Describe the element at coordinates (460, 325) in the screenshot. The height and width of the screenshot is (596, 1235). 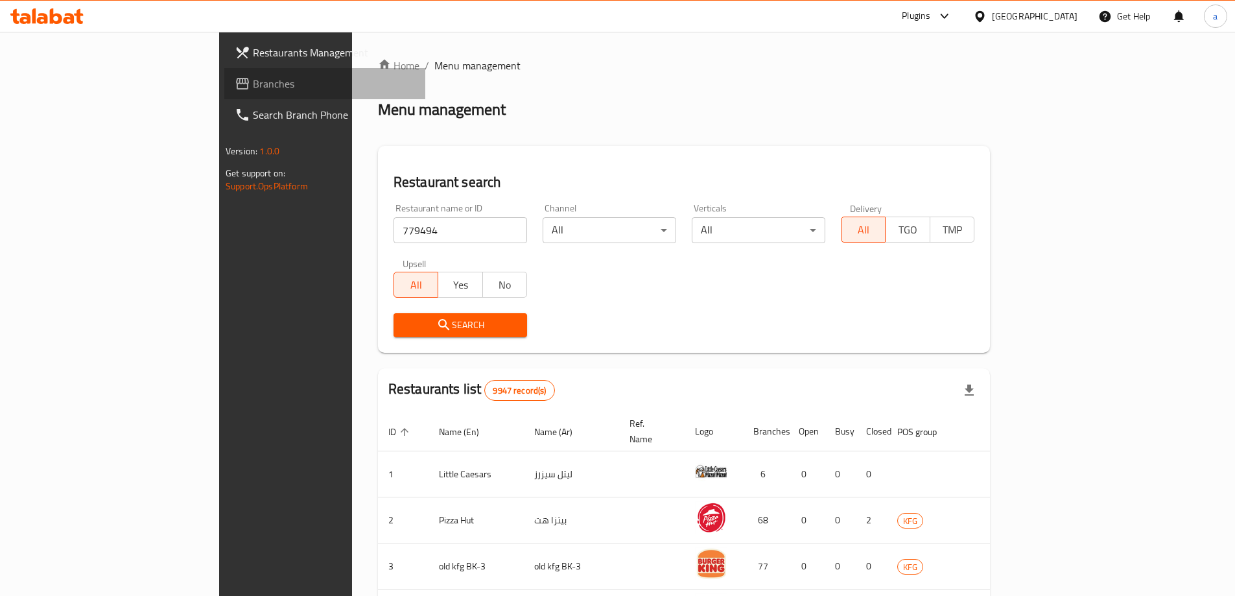
I see `span: Search` at that location.